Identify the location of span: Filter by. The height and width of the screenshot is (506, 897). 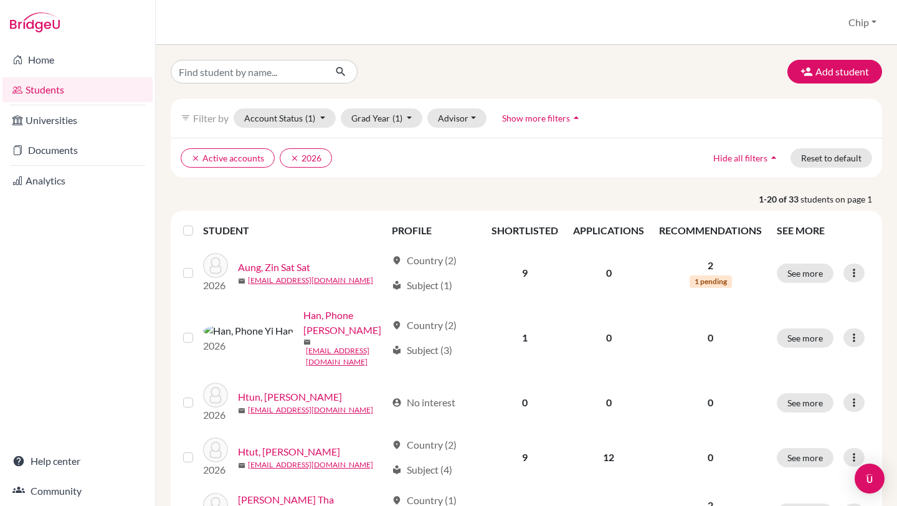
(211, 118).